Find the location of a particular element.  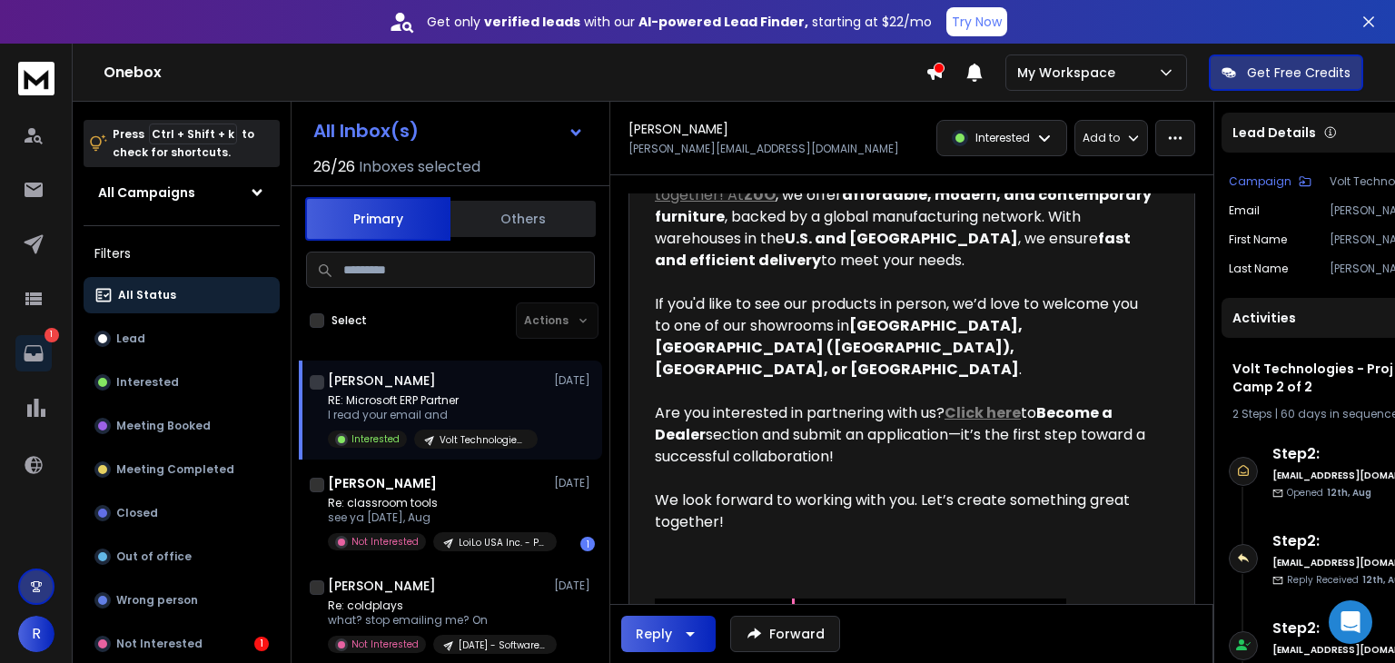

p: Get Free Credits is located at coordinates (1299, 73).